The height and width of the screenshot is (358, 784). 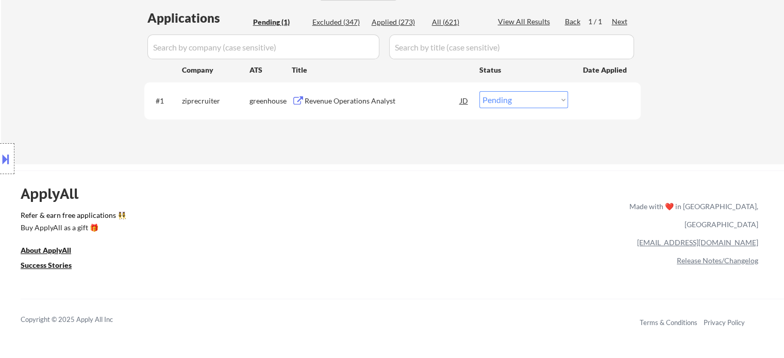 What do you see at coordinates (338, 22) in the screenshot?
I see `div: Excluded (347)` at bounding box center [338, 22].